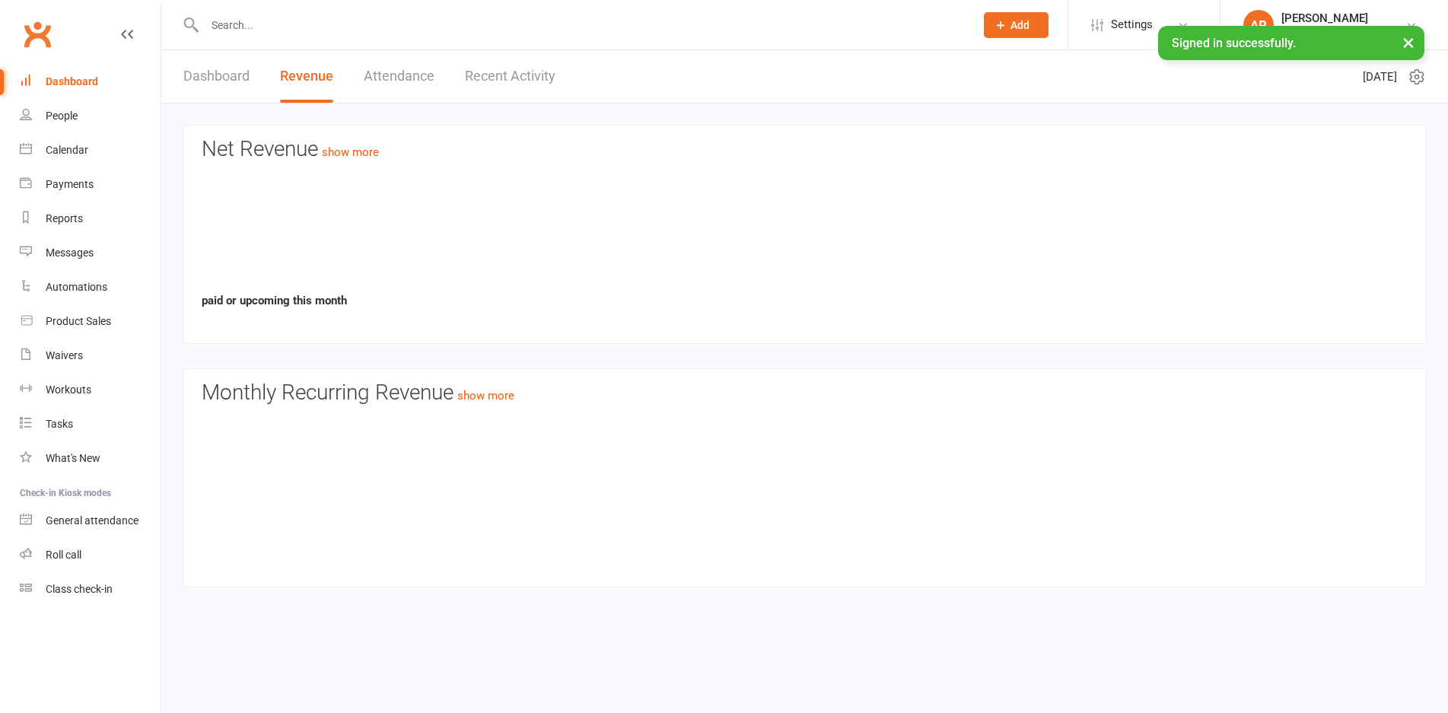 This screenshot has width=1448, height=713. Describe the element at coordinates (37, 34) in the screenshot. I see `a: Clubworx` at that location.